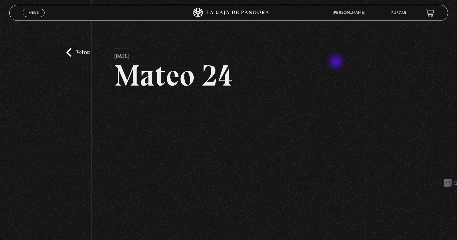 This screenshot has width=457, height=240. Describe the element at coordinates (430, 13) in the screenshot. I see `a: View your shopping cart` at that location.